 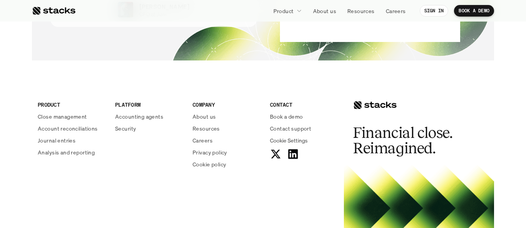 I want to click on p: Book a demo, so click(x=286, y=116).